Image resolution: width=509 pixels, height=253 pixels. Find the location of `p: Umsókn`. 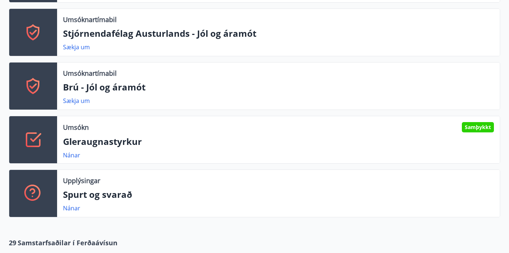

p: Umsókn is located at coordinates (76, 127).